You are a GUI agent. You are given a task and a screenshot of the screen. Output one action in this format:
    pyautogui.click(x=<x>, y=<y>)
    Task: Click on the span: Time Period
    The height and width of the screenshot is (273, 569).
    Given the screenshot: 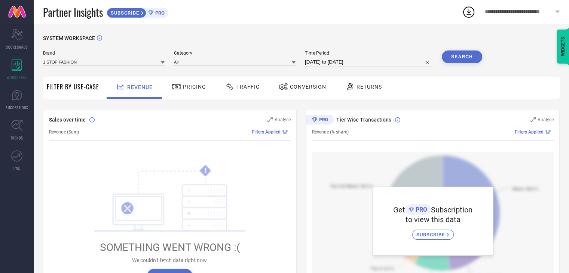 What is the action you would take?
    pyautogui.click(x=368, y=53)
    